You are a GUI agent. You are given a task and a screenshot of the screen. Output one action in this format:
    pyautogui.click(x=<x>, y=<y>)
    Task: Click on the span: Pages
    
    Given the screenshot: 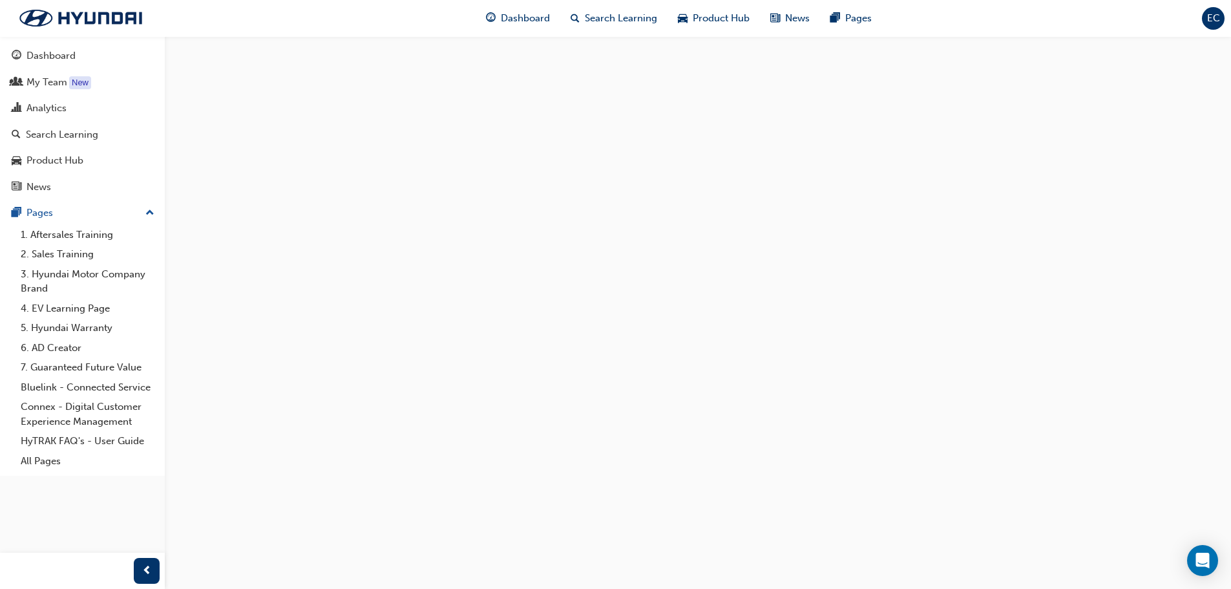 What is the action you would take?
    pyautogui.click(x=858, y=18)
    